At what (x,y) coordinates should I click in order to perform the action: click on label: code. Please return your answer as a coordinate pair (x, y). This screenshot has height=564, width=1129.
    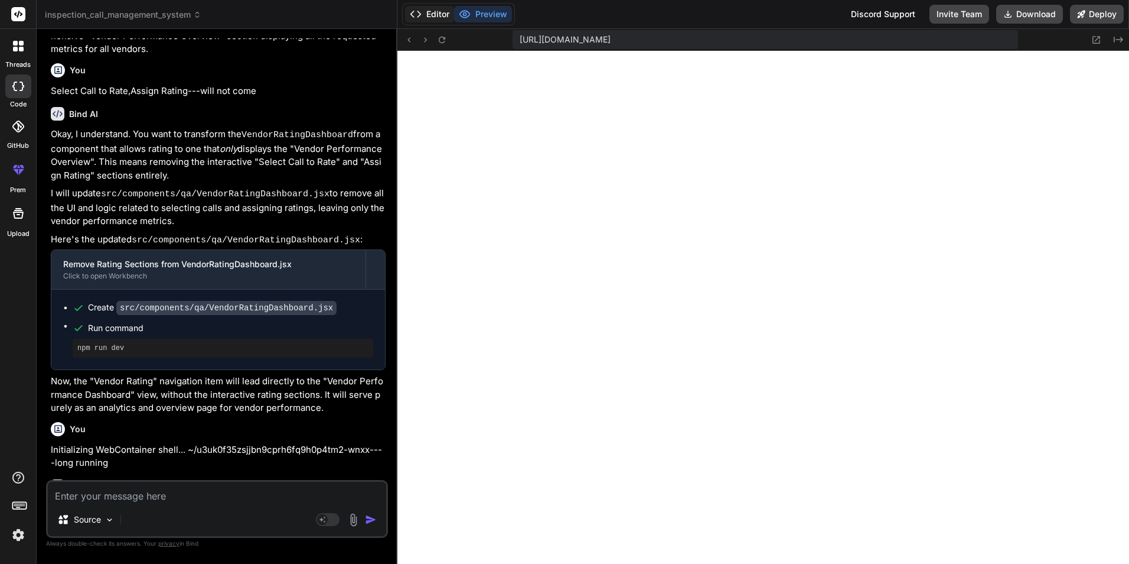
    Looking at the image, I should click on (18, 104).